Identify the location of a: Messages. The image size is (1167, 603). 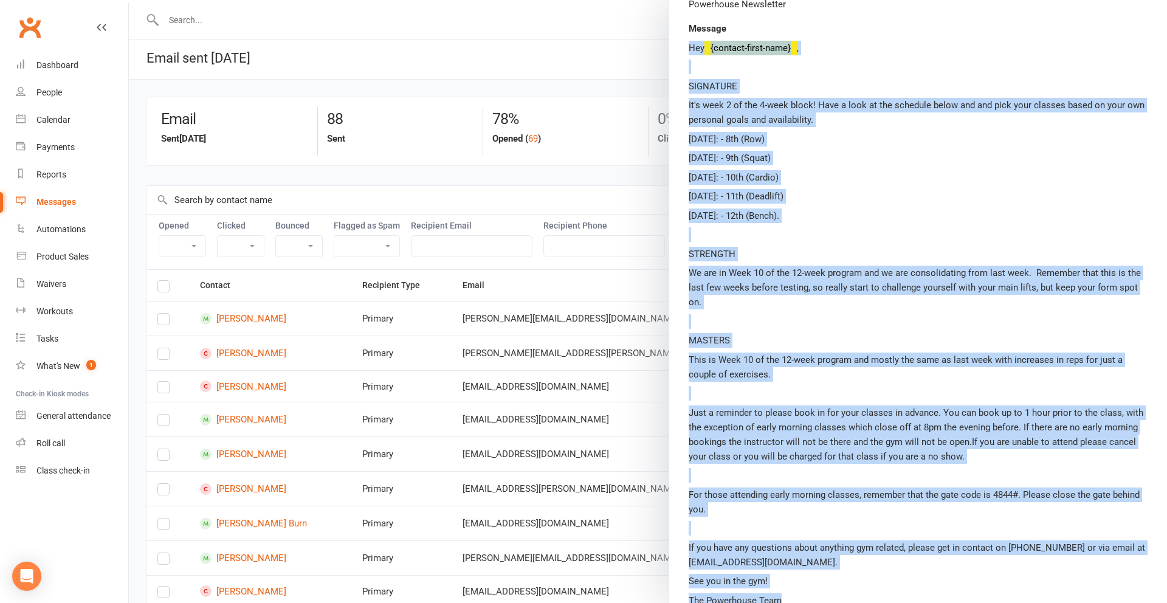
(72, 202).